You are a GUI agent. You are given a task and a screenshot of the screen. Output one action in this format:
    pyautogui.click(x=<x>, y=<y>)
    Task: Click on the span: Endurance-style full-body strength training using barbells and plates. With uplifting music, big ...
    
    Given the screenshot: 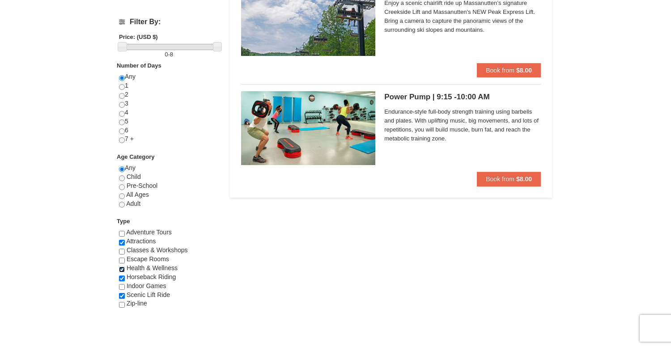 What is the action you would take?
    pyautogui.click(x=462, y=125)
    